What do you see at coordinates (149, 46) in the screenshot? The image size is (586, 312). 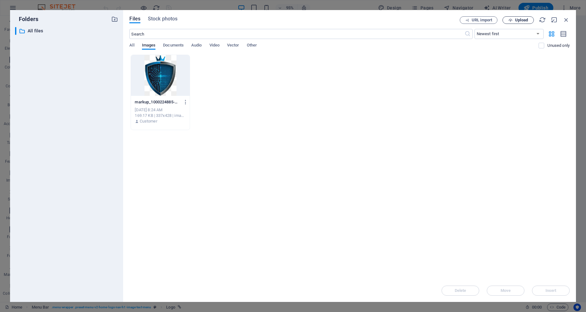 I see `span: Images` at bounding box center [149, 46].